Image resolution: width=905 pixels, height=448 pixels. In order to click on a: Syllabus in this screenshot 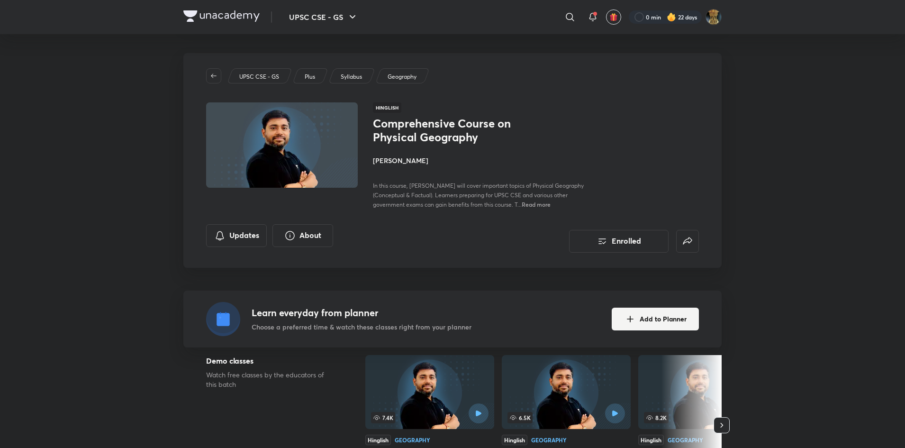, I will do `click(352, 77)`.